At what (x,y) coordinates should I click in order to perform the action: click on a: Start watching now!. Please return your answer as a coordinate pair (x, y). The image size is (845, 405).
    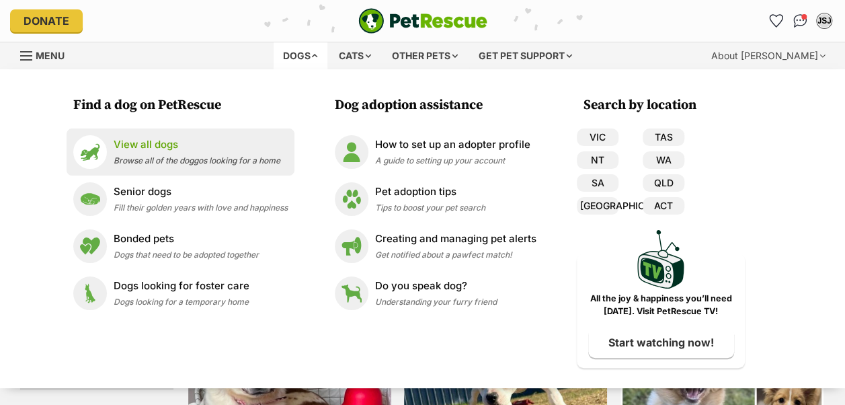
    Looking at the image, I should click on (661, 342).